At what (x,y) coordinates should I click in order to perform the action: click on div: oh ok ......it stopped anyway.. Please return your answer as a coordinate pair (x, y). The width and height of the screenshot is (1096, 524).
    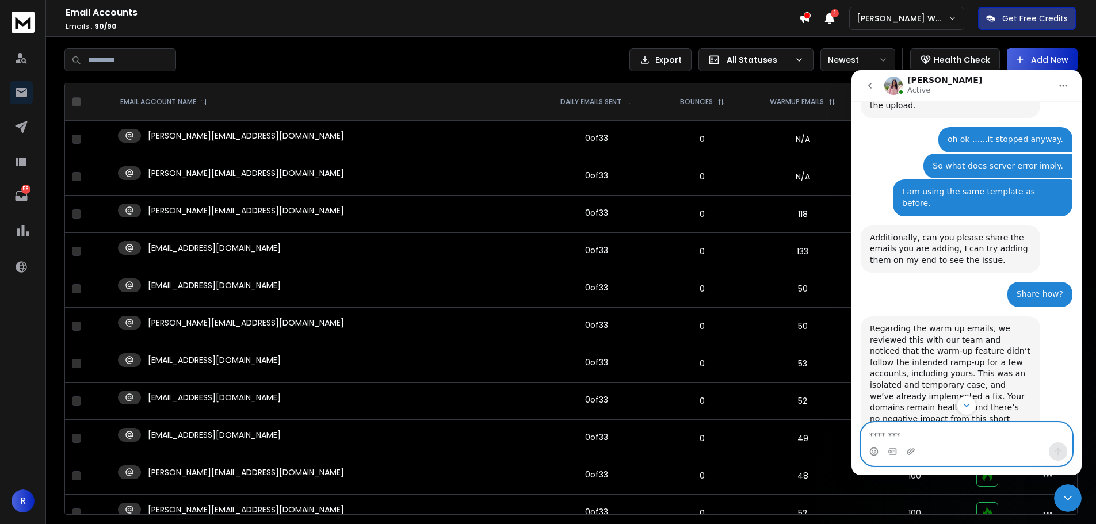
    Looking at the image, I should click on (154, 70).